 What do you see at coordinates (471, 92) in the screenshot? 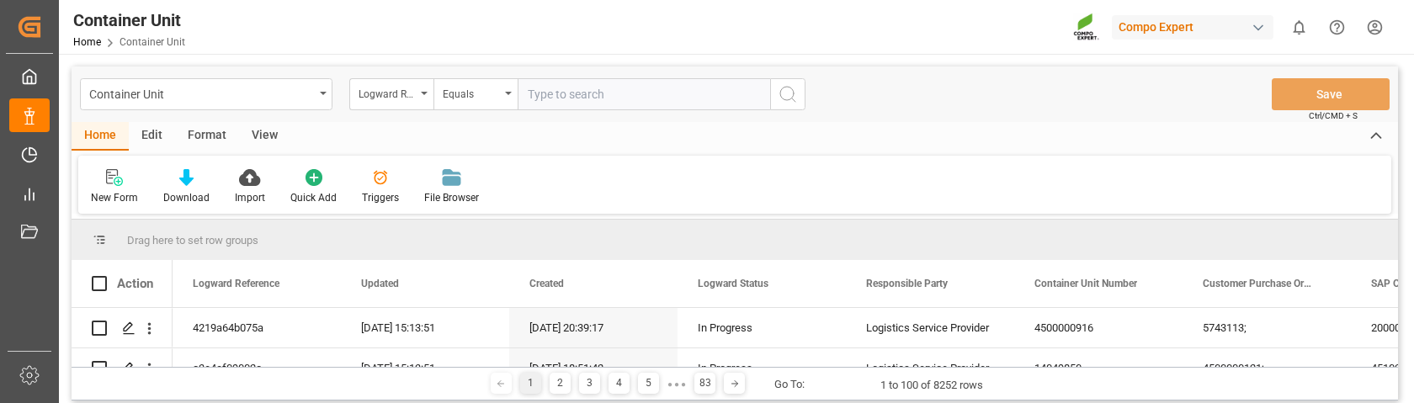
I see `div: Equals` at bounding box center [471, 92].